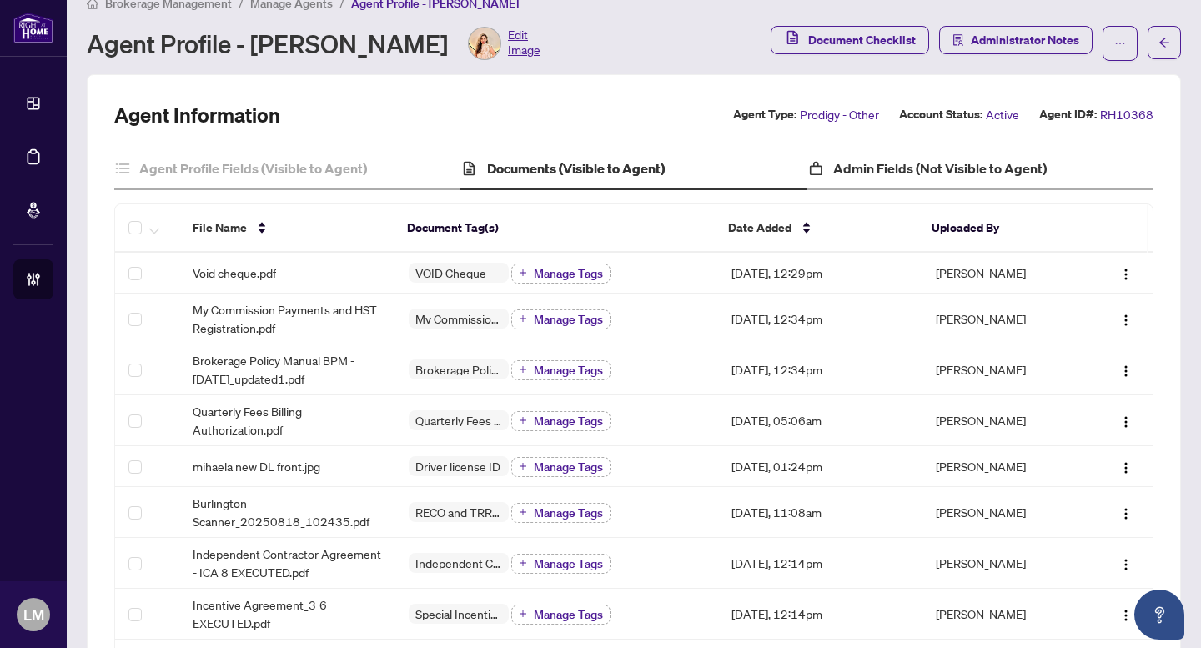 Image resolution: width=1201 pixels, height=648 pixels. What do you see at coordinates (839, 114) in the screenshot?
I see `span: Prodigy - Other` at bounding box center [839, 114].